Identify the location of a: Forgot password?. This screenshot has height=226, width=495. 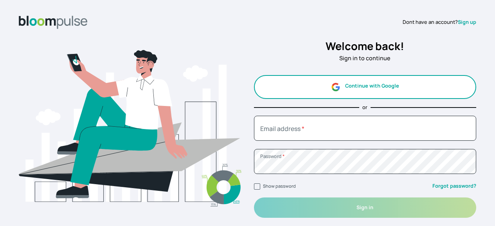
(454, 186).